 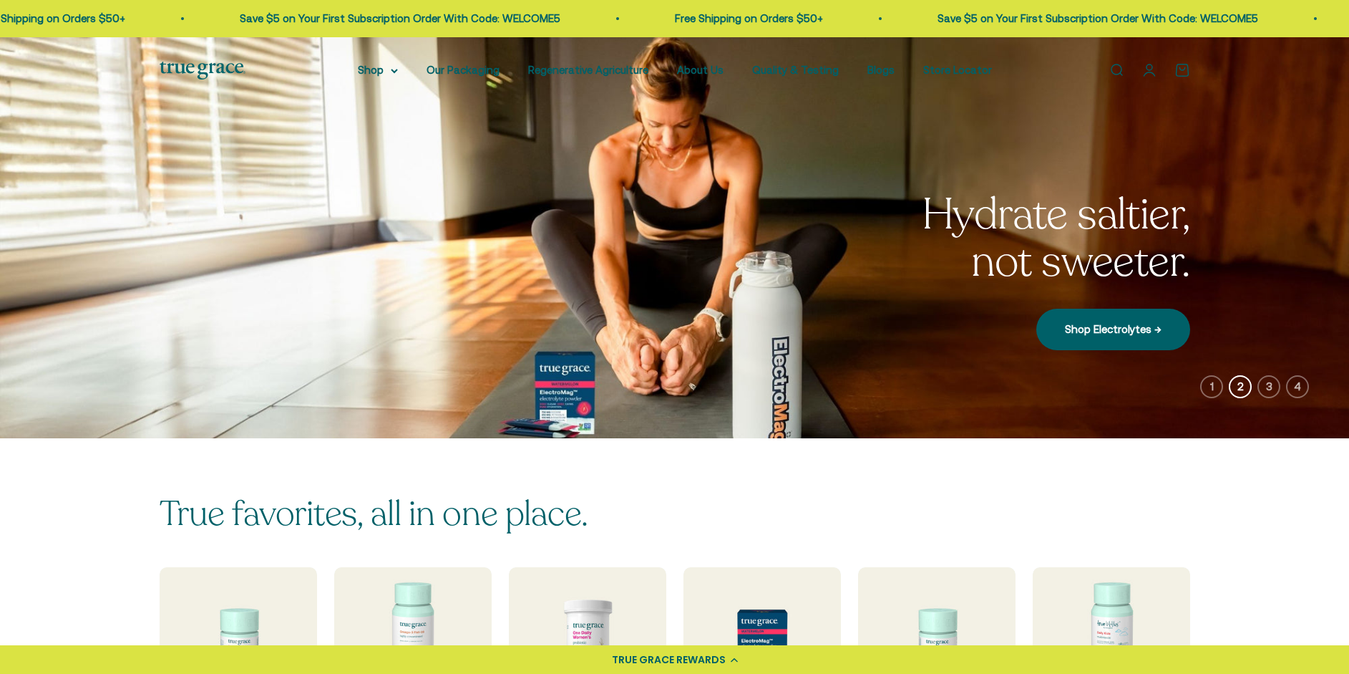 I want to click on button: 2, so click(x=1241, y=387).